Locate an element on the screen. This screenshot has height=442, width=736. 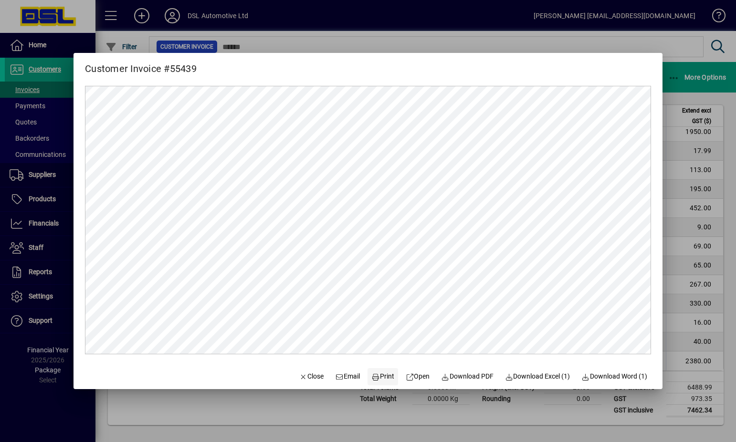
a: Open is located at coordinates (418, 377).